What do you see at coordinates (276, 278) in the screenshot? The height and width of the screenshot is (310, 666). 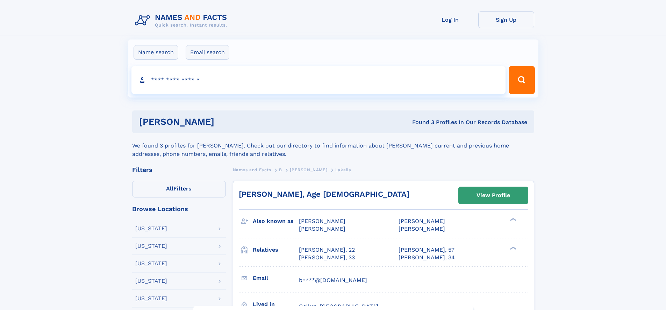 I see `h3: Email` at bounding box center [276, 278].